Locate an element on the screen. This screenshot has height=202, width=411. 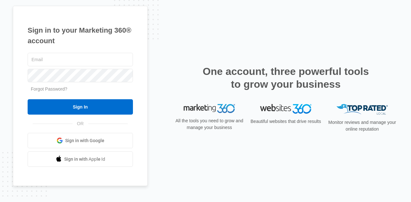
img: Websites 360 is located at coordinates (286, 109).